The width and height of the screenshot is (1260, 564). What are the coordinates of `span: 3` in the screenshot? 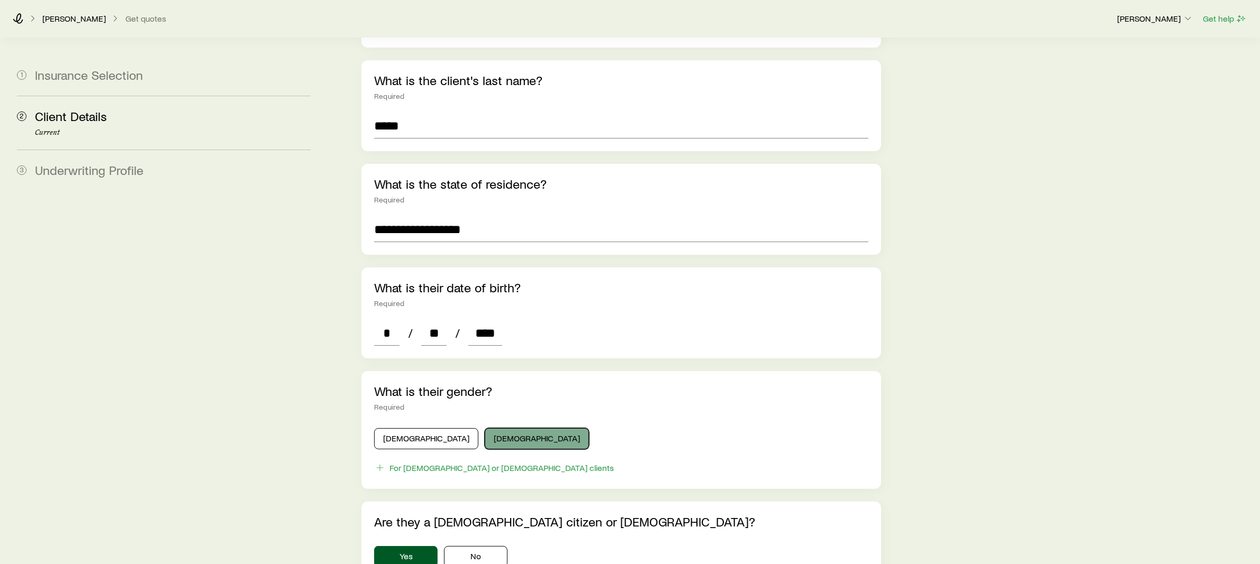 It's located at (22, 170).